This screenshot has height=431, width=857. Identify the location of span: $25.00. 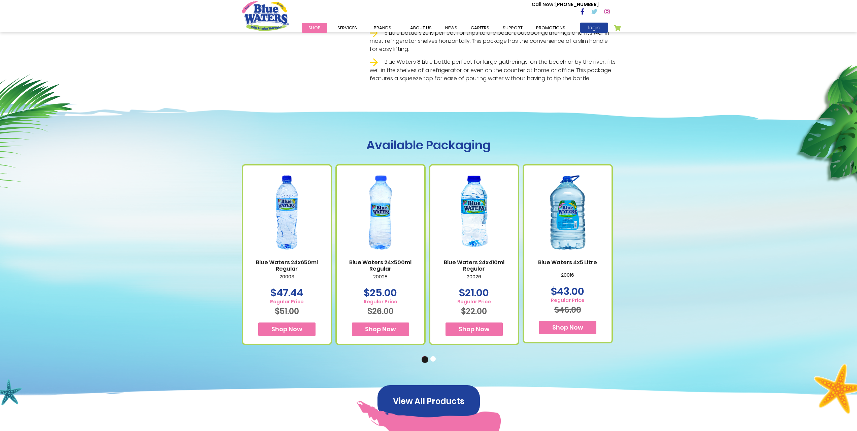
(380, 292).